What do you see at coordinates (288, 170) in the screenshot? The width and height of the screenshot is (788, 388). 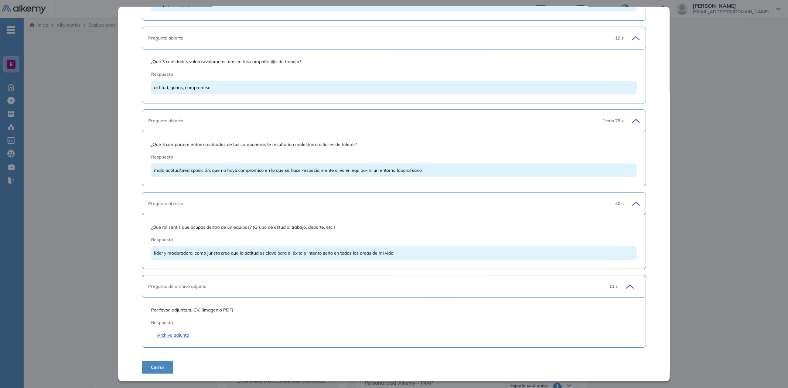 I see `span: mala actitud/predisposición, que no haya compromiso en lo que se hace -especialmente si es en equ...` at bounding box center [288, 170].